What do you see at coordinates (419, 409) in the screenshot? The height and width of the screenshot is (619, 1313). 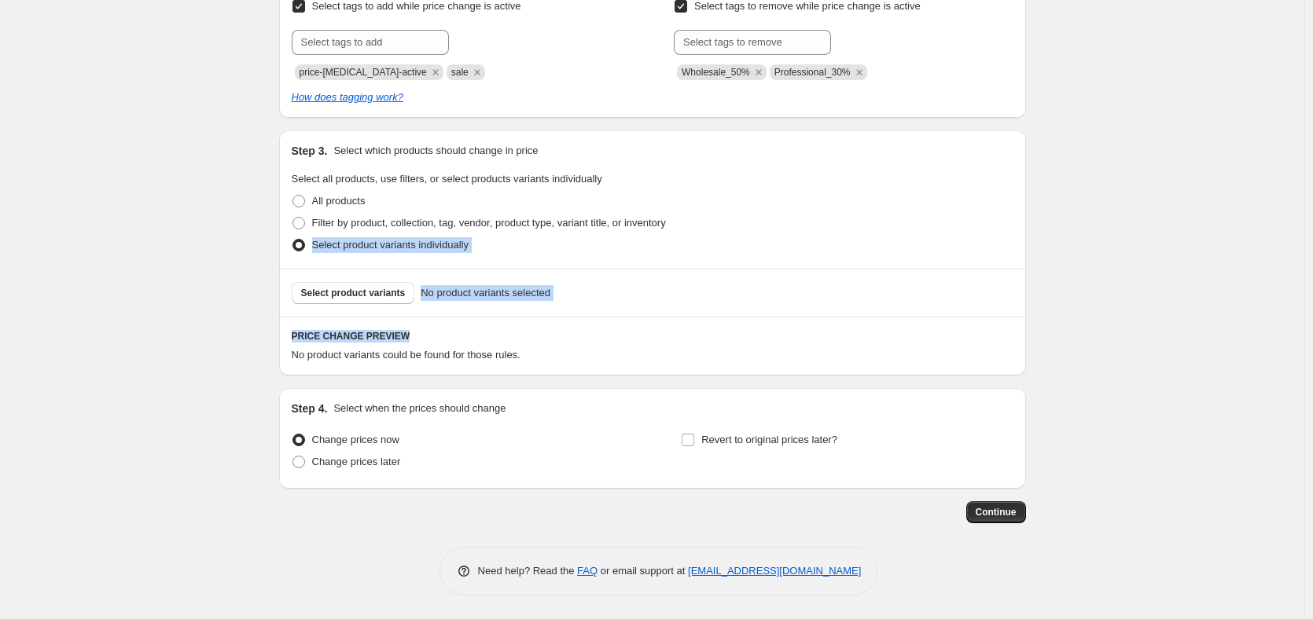 I see `p: Select when the prices should change` at bounding box center [419, 409].